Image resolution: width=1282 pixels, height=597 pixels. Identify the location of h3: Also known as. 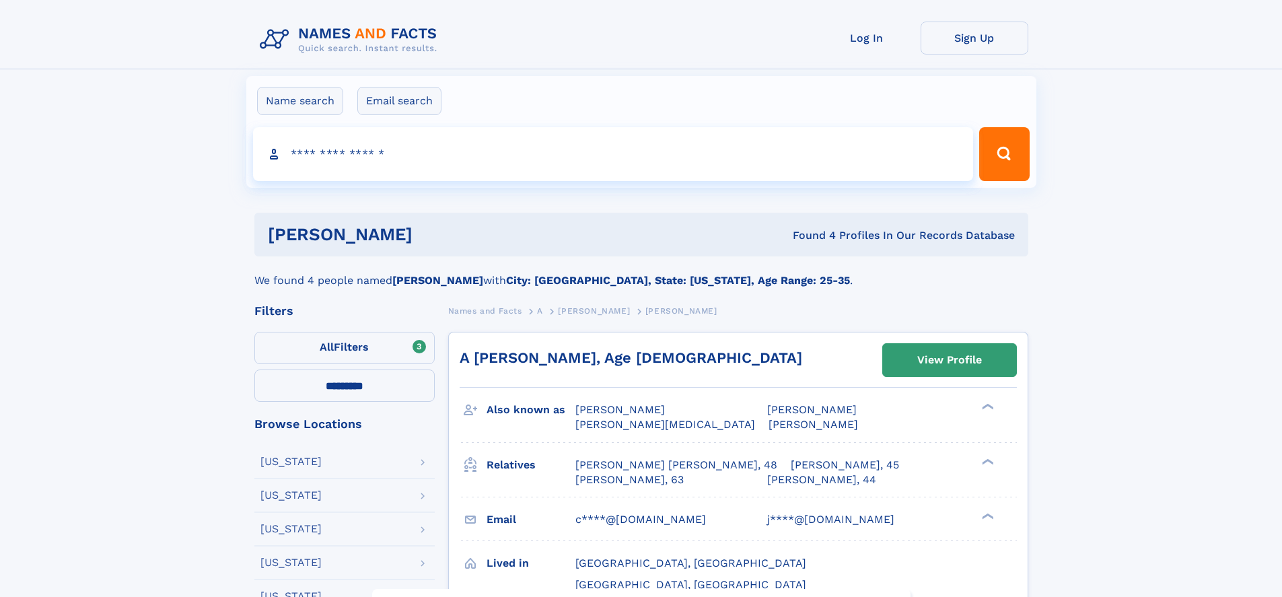
(531, 410).